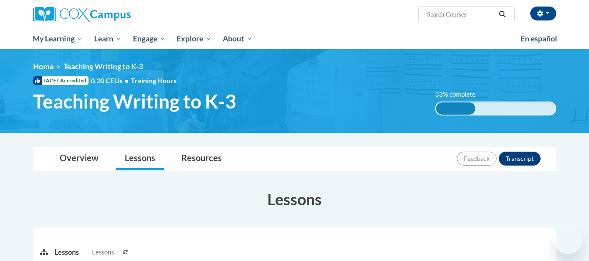  What do you see at coordinates (539, 38) in the screenshot?
I see `span: En español` at bounding box center [539, 38].